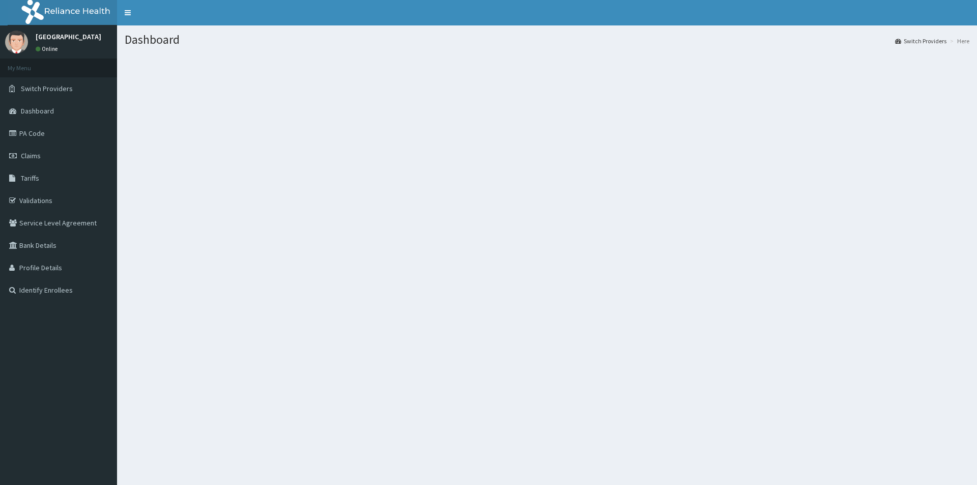 The image size is (977, 485). What do you see at coordinates (547, 40) in the screenshot?
I see `h1: Dashboard` at bounding box center [547, 40].